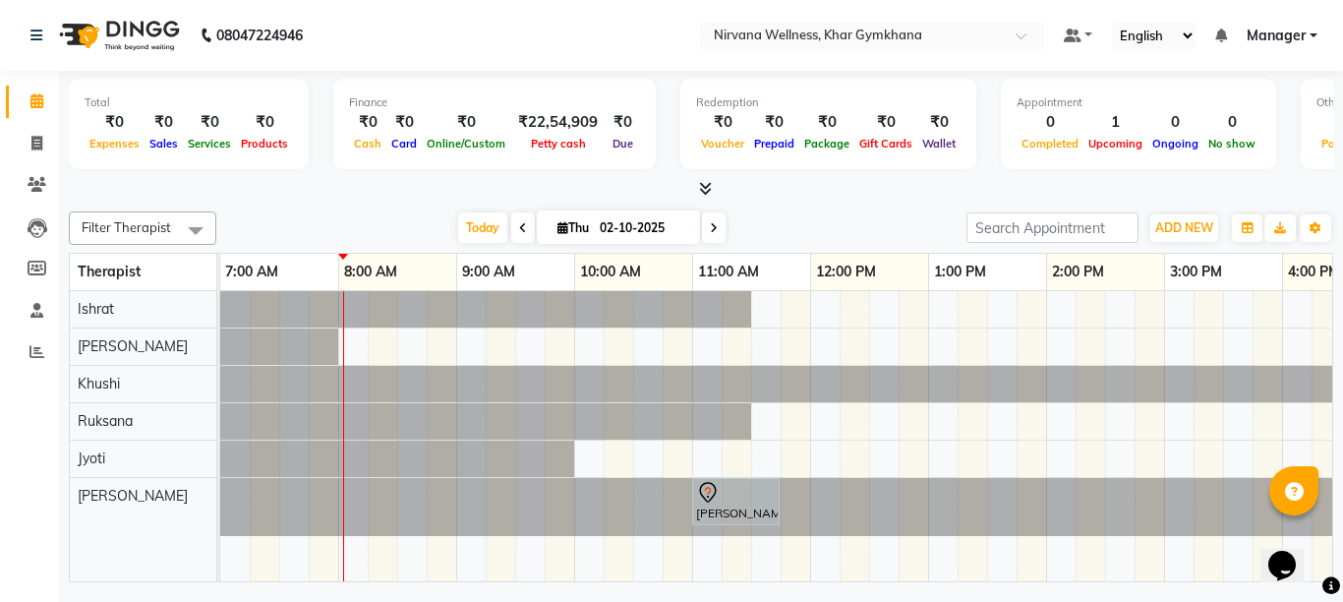 This screenshot has height=602, width=1343. I want to click on span: Filter Therapist, so click(126, 227).